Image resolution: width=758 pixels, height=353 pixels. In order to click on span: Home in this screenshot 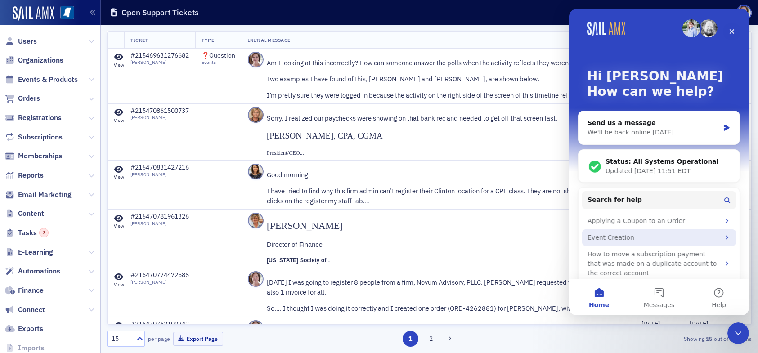, I will do `click(30, 296)`.